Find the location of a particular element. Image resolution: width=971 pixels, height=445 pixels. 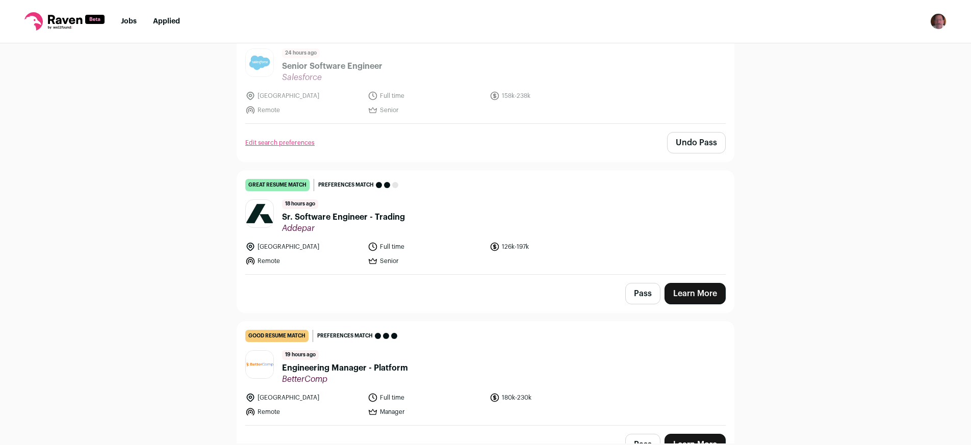

span: Addepar is located at coordinates (343, 228).